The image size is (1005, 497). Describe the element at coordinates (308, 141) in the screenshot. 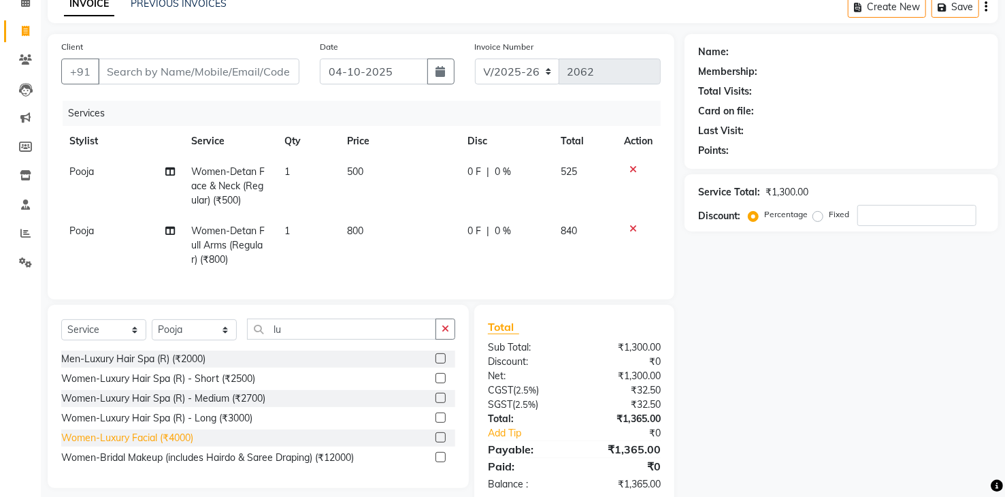

I see `th: Qty` at that location.